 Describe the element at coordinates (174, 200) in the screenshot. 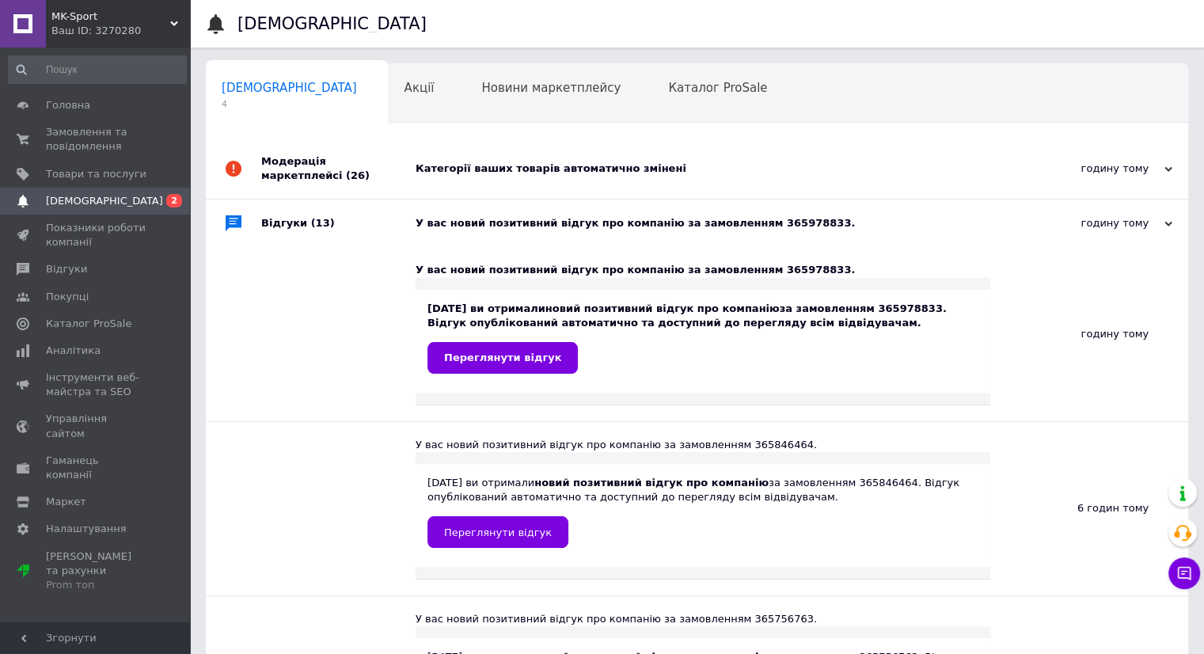

I see `span: 2` at that location.